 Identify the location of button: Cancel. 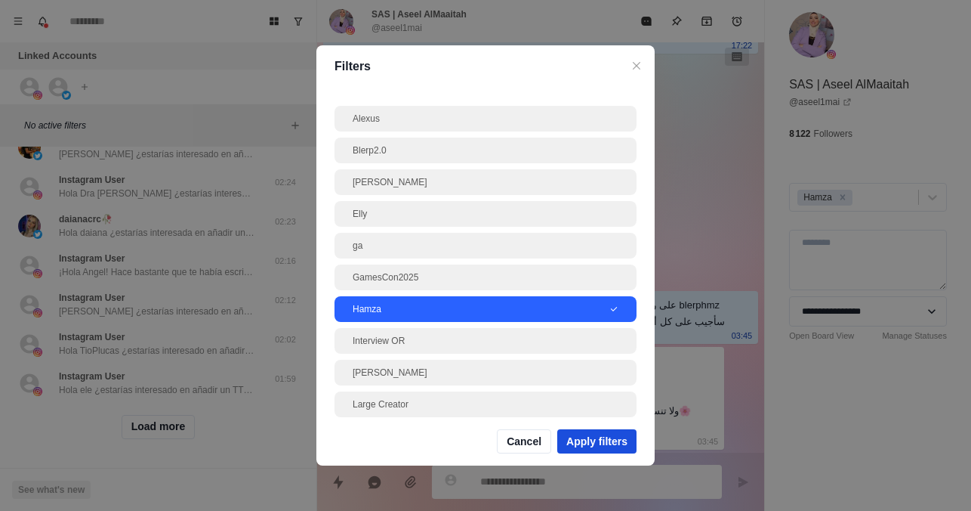
(524, 441).